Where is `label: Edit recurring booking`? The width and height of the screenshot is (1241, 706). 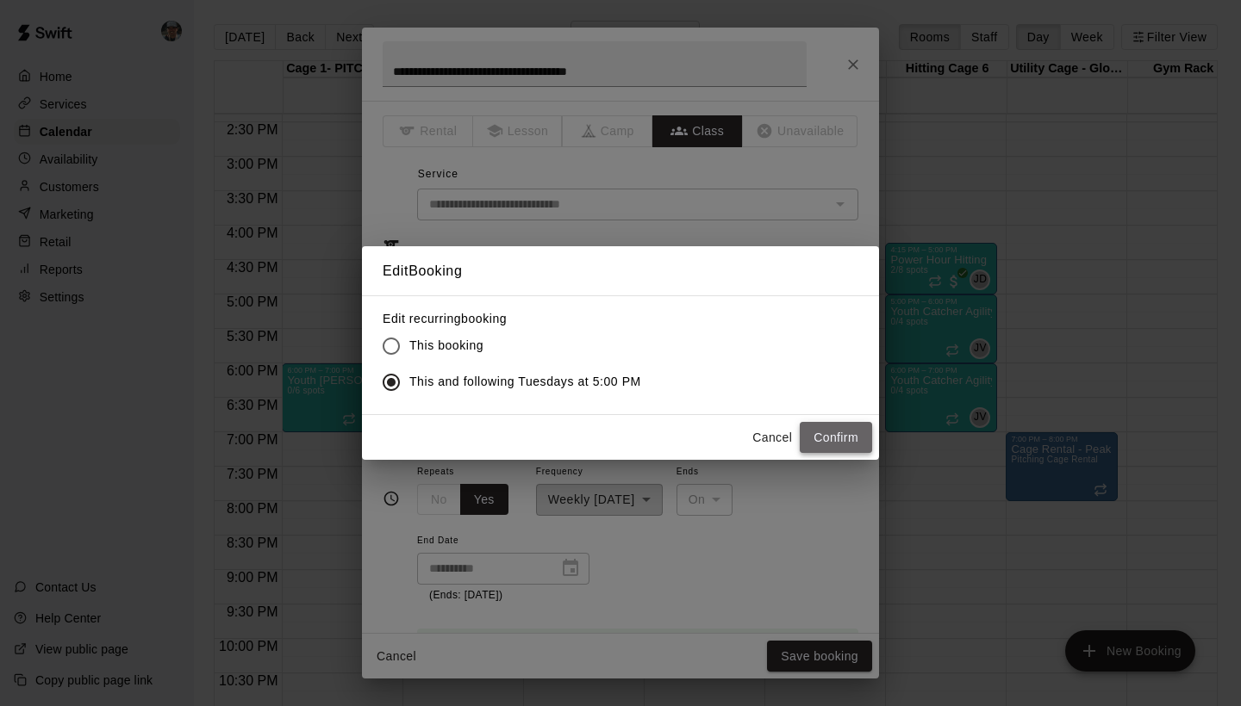 label: Edit recurring booking is located at coordinates (519, 319).